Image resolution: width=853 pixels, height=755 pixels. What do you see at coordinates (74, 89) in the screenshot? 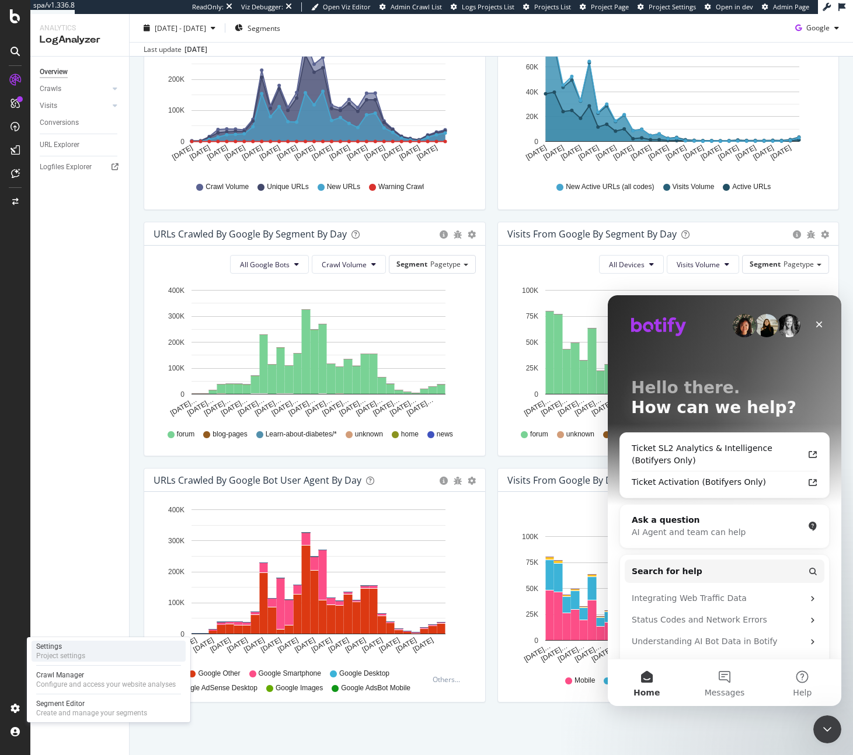
I see `a: Crawls` at bounding box center [74, 89].